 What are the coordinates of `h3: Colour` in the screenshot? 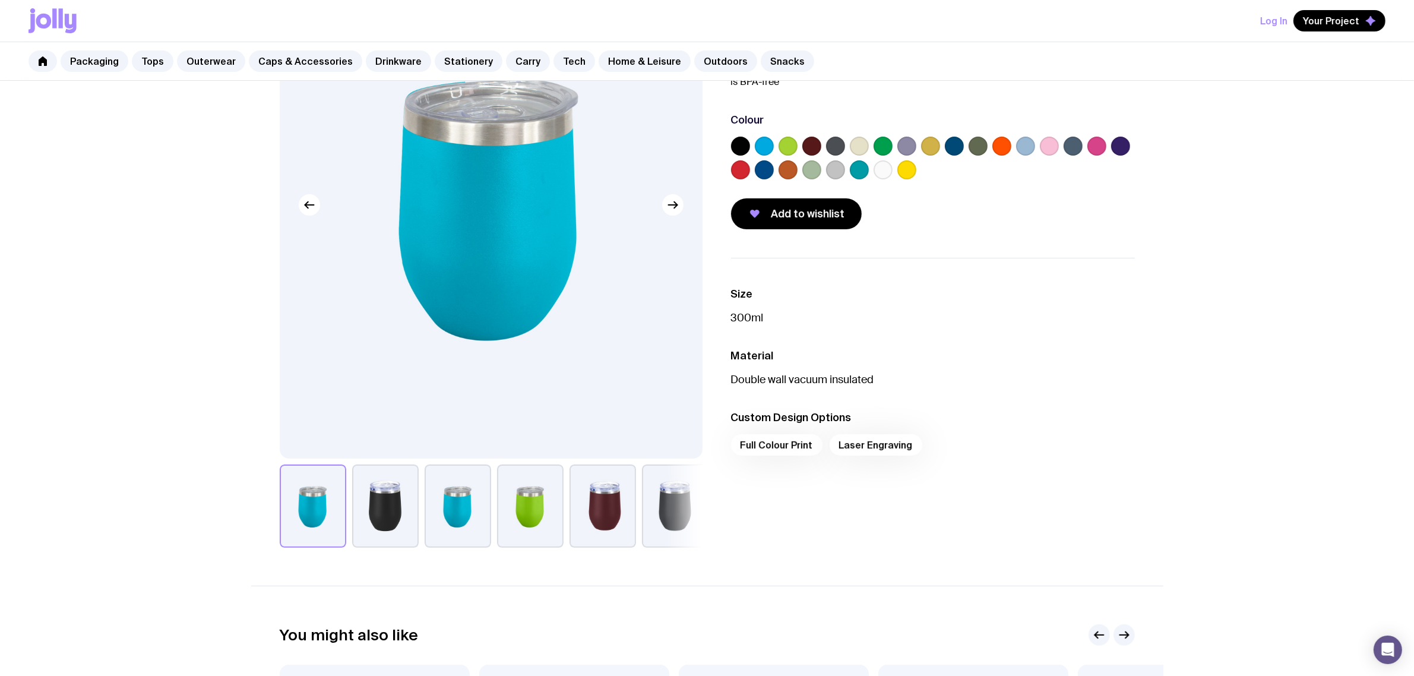 It's located at (748, 120).